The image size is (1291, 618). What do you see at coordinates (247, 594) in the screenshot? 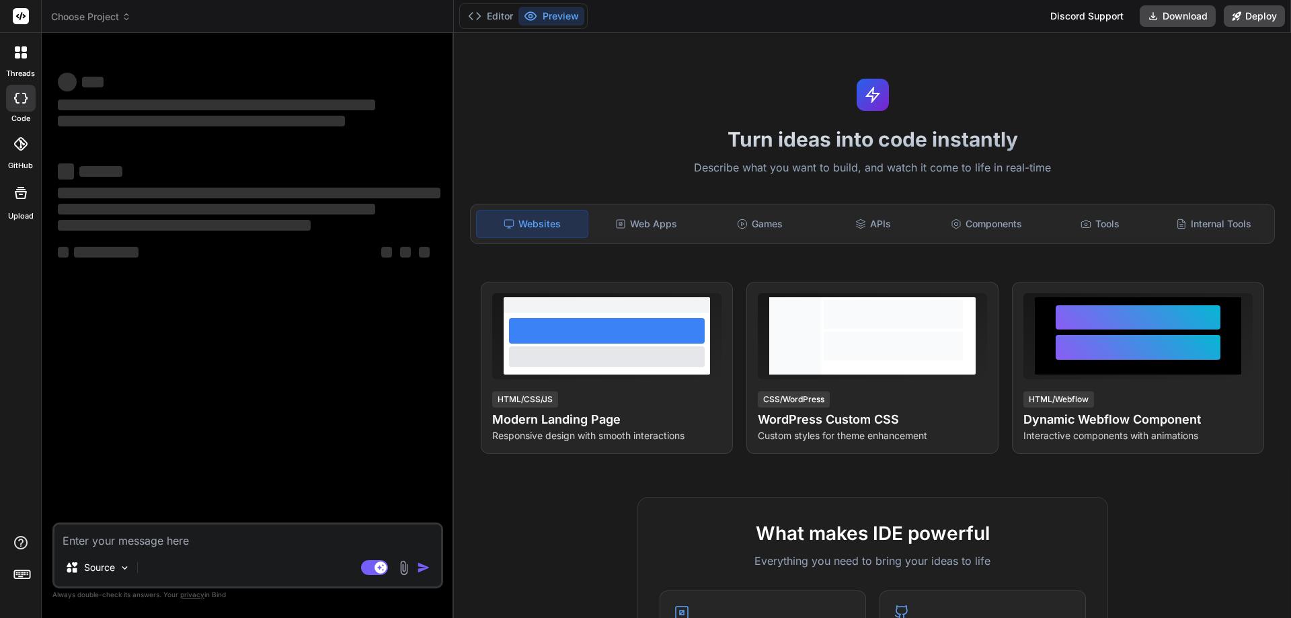
I see `p: Always double-check its answers. Your in Bind` at bounding box center [247, 594].